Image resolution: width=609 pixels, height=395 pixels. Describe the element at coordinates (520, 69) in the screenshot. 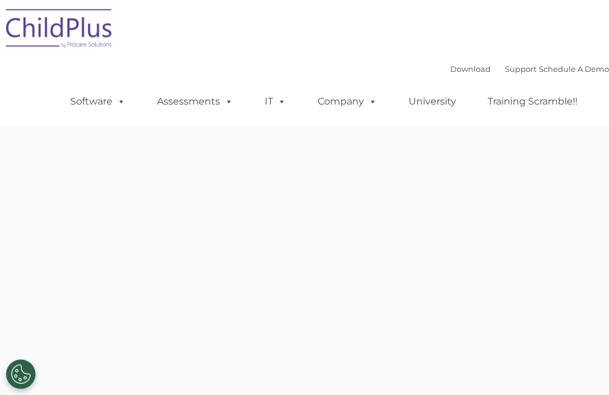

I see `a: Support` at that location.